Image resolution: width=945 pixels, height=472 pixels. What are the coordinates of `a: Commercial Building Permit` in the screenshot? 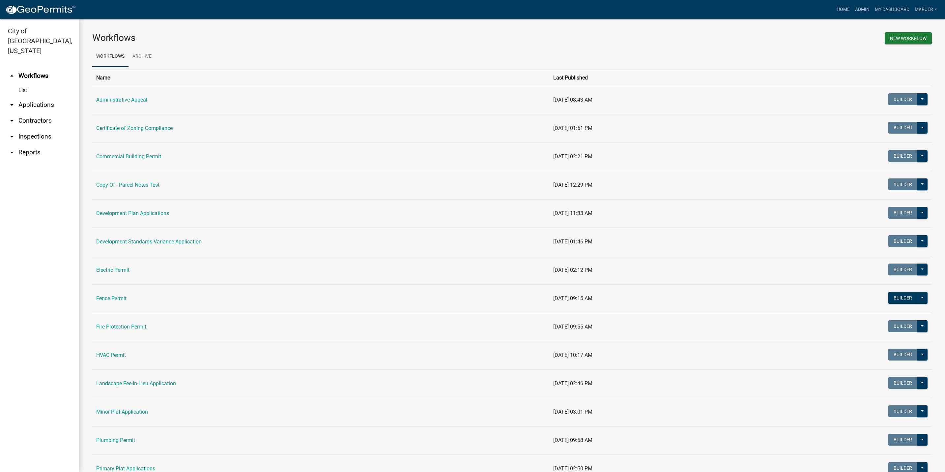 It's located at (129, 156).